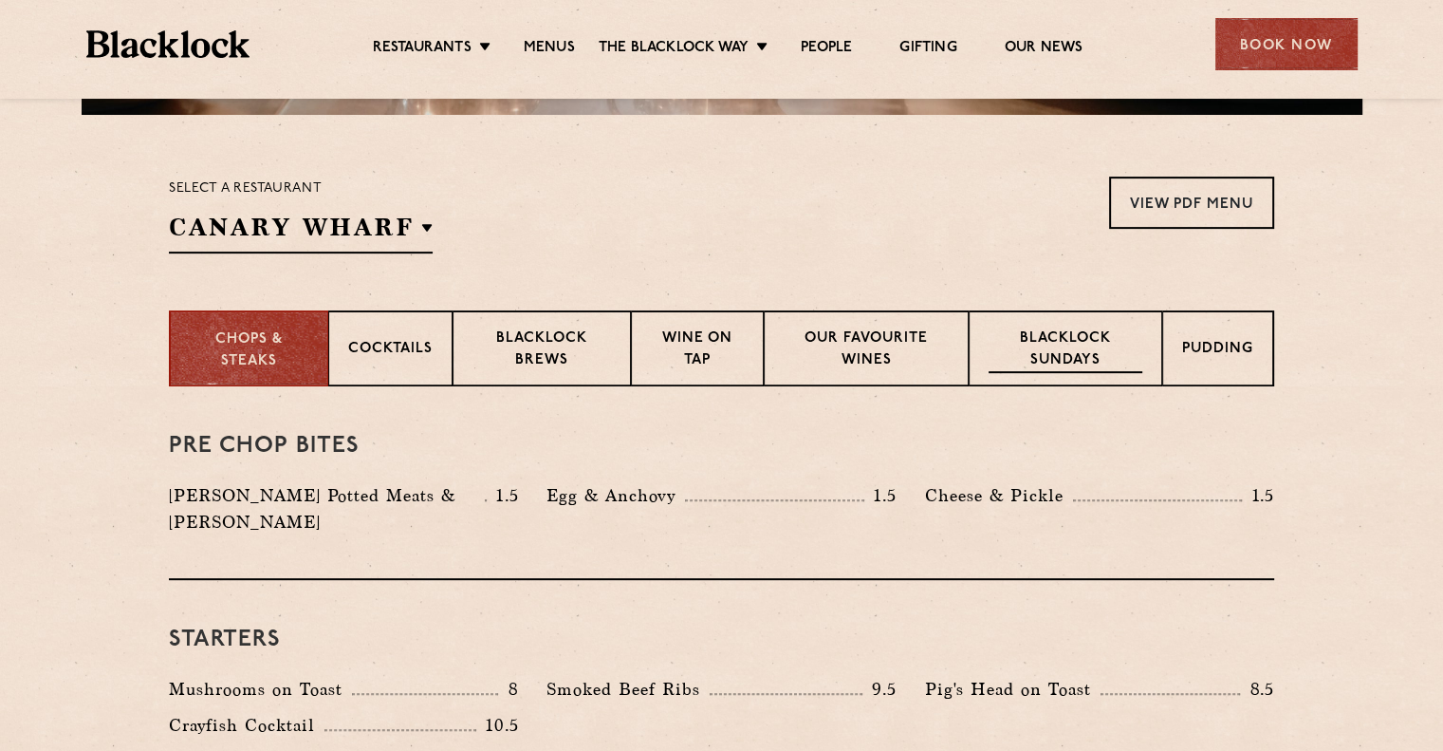 Image resolution: width=1443 pixels, height=751 pixels. What do you see at coordinates (999, 495) in the screenshot?
I see `p: Cheese & Pickle` at bounding box center [999, 495].